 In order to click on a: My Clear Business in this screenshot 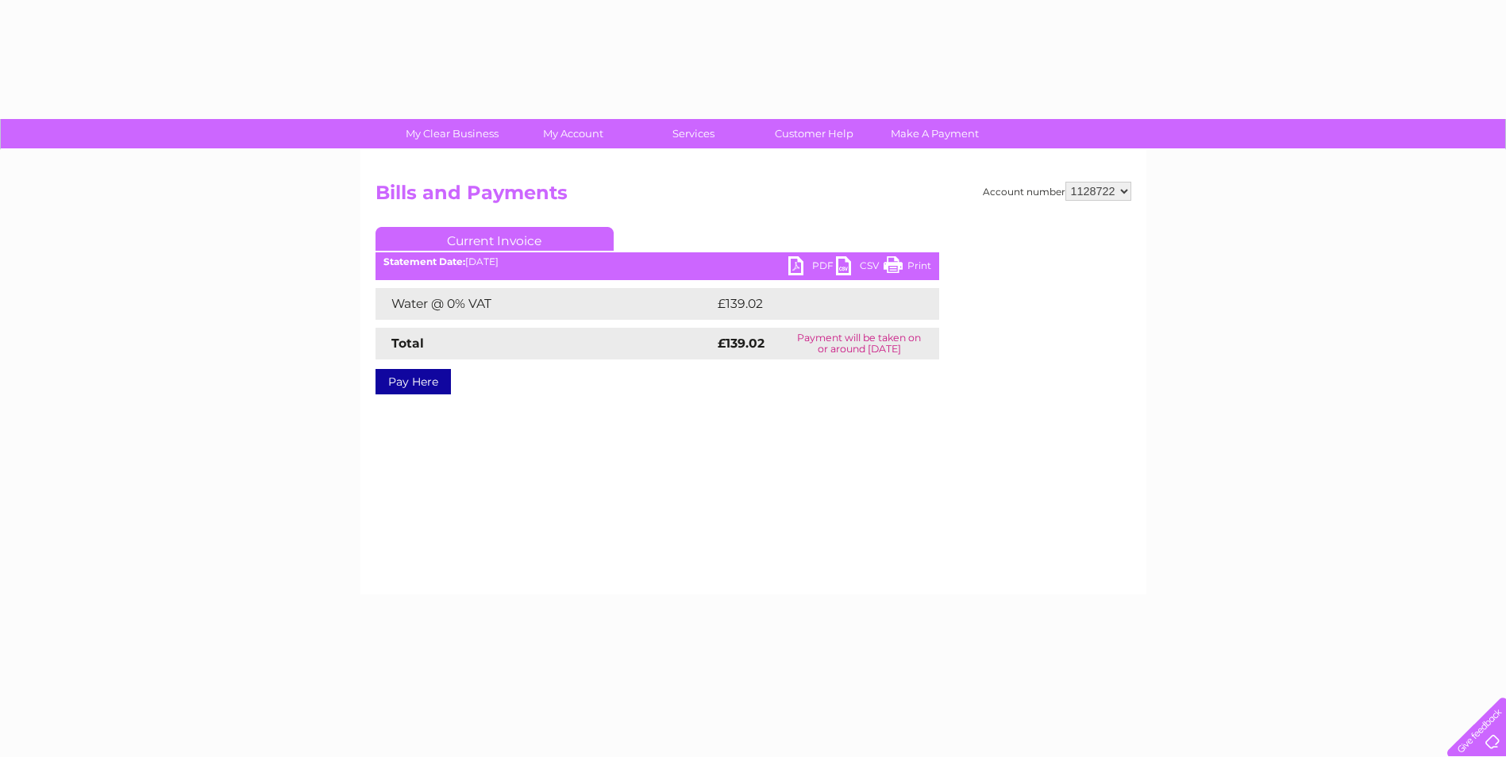, I will do `click(452, 133)`.